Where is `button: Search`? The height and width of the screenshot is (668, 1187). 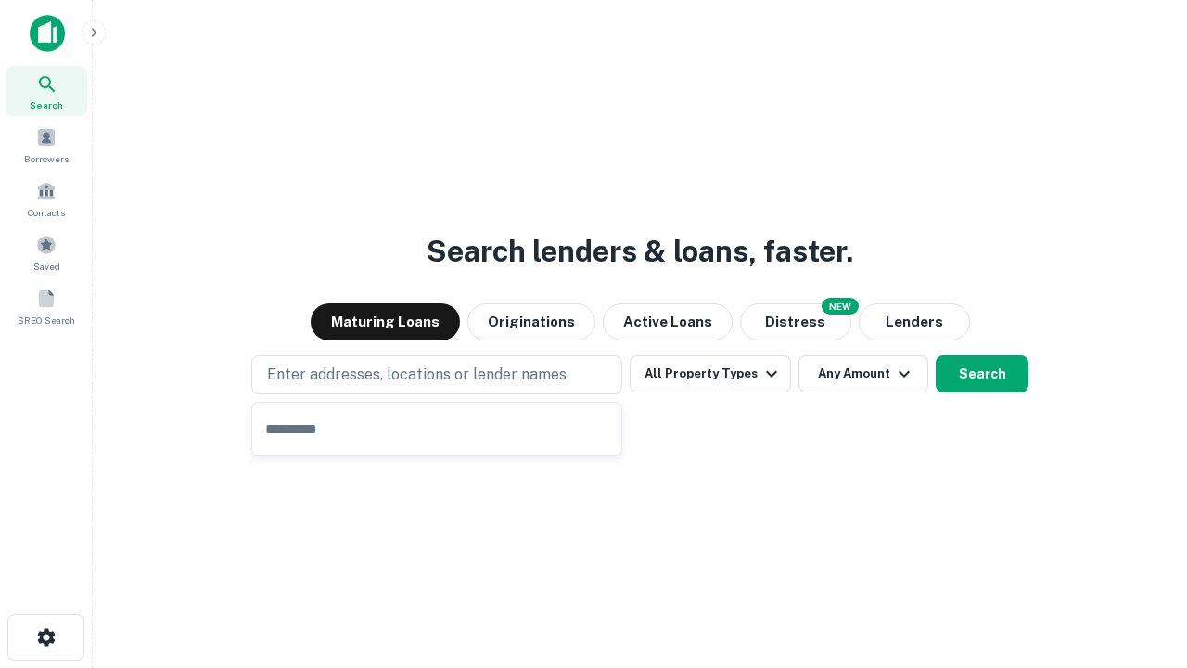
button: Search is located at coordinates (982, 374).